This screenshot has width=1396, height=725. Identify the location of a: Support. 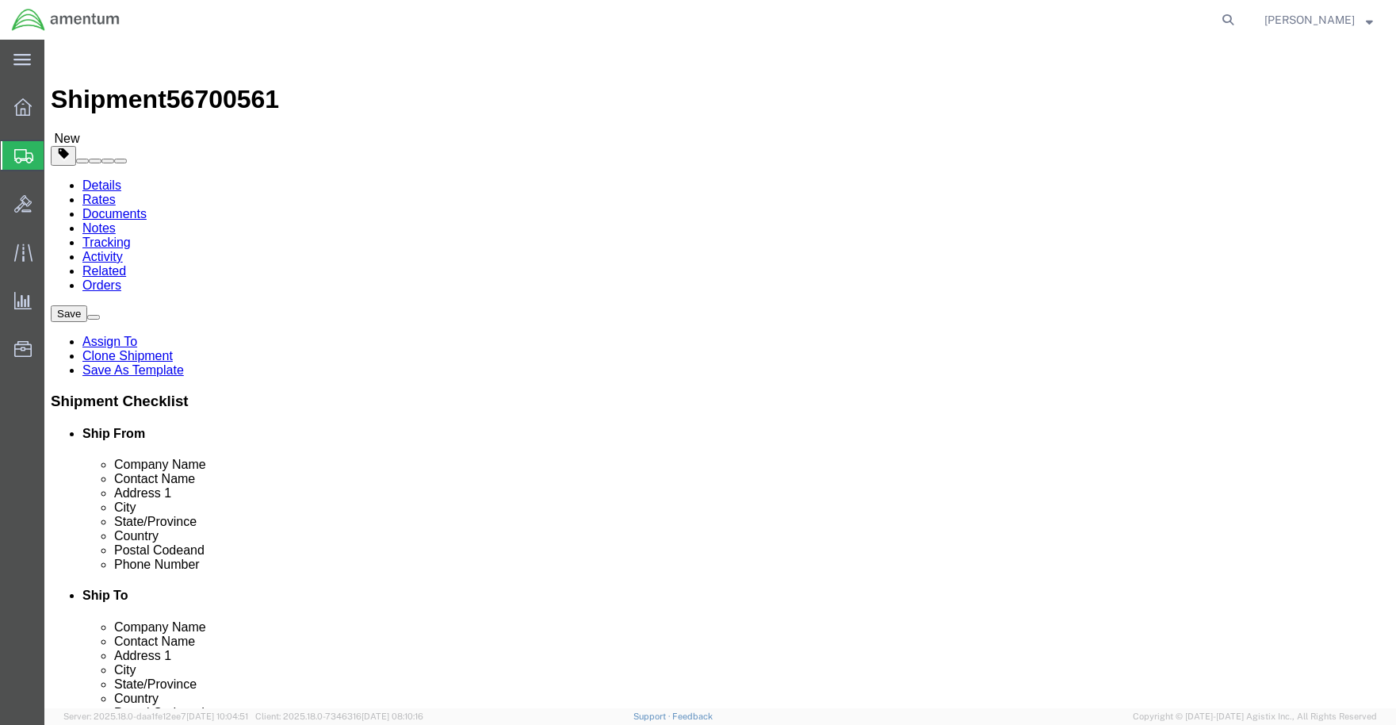
(653, 716).